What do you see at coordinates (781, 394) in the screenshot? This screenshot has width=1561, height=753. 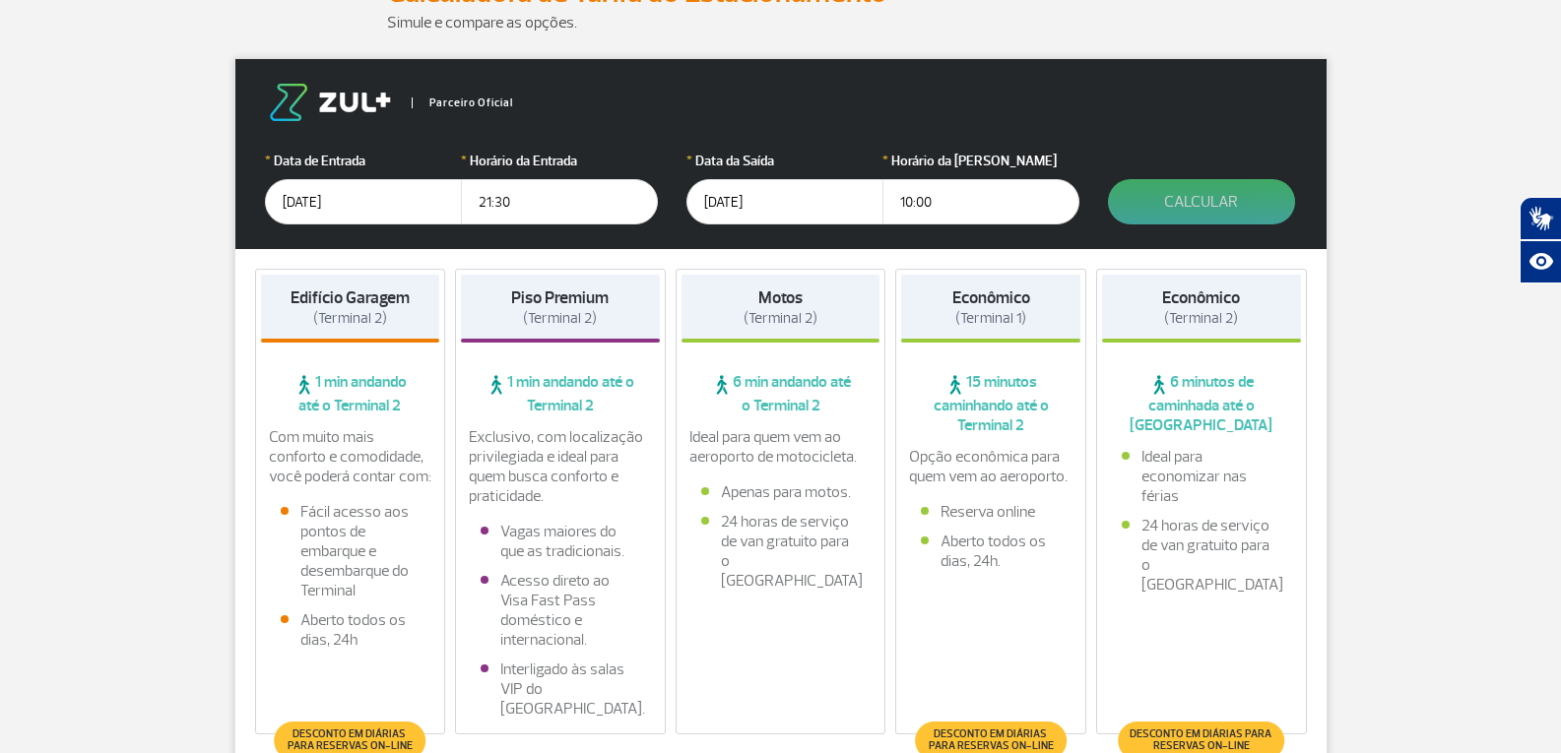 I see `span: 6 min andando até o Terminal 2` at bounding box center [781, 394].